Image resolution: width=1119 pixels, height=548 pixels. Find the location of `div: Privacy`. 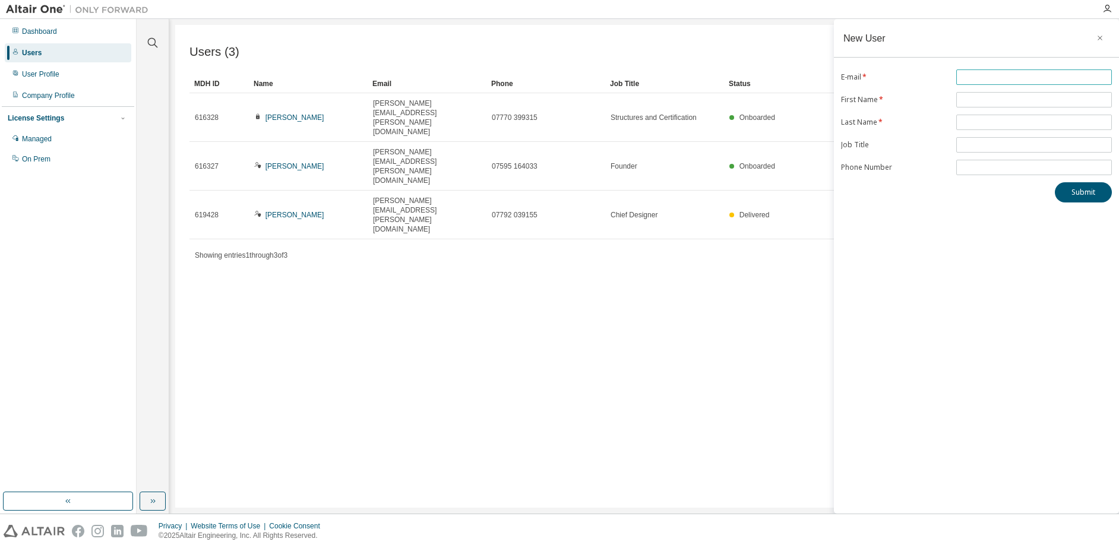

div: Privacy is located at coordinates (175, 526).